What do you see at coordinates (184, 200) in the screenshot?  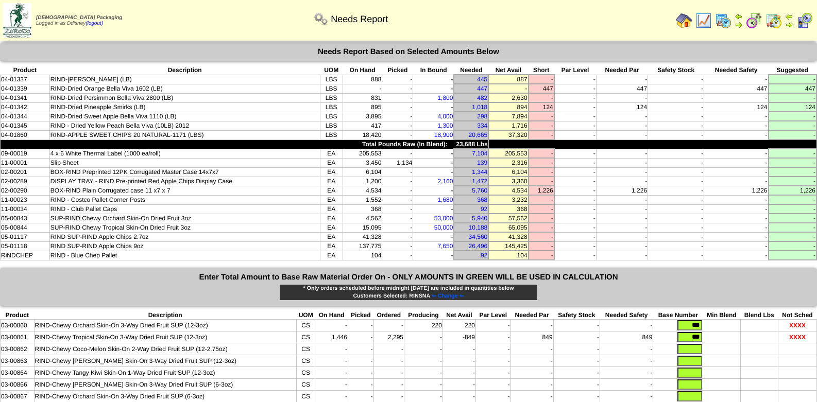 I see `td: RIND - Costco Pallet Corner Posts` at bounding box center [184, 200].